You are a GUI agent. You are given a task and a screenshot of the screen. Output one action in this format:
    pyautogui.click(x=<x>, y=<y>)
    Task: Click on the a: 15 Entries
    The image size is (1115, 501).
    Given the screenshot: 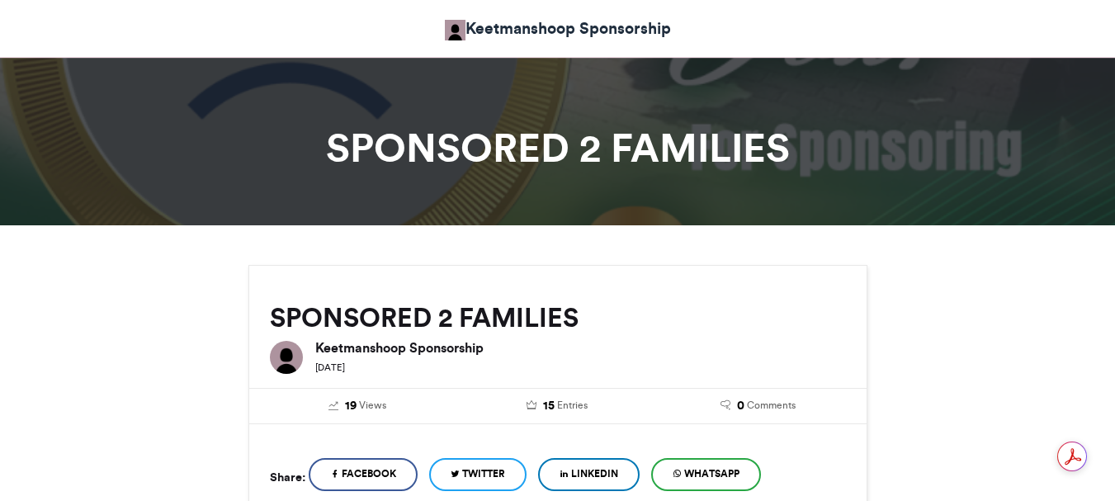 What is the action you would take?
    pyautogui.click(x=557, y=406)
    